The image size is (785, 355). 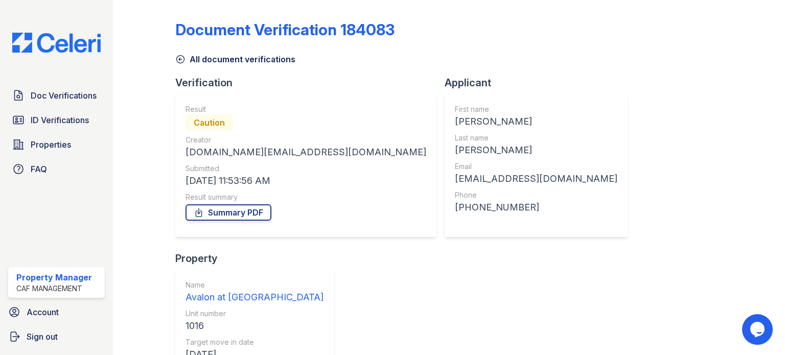 I want to click on img: CE_Logo_Blue-a8612792a0a2168367f1c8372b55b34899dd931a85d93a1a3d3e32e68fde9ad4.png, so click(x=56, y=42).